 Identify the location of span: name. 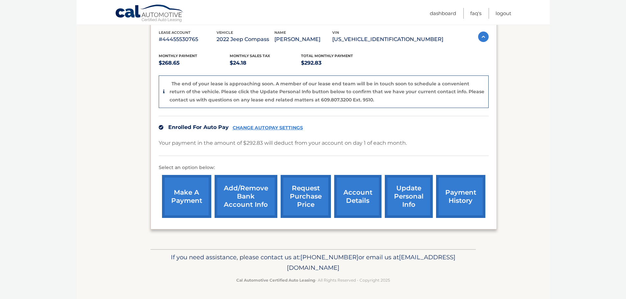
(280, 33).